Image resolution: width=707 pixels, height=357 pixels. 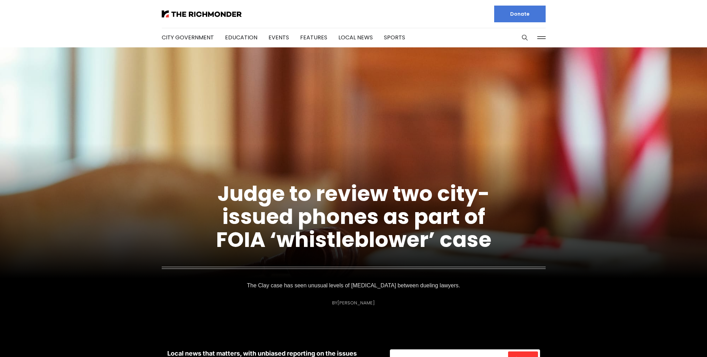 What do you see at coordinates (520, 14) in the screenshot?
I see `a: Donate` at bounding box center [520, 14].